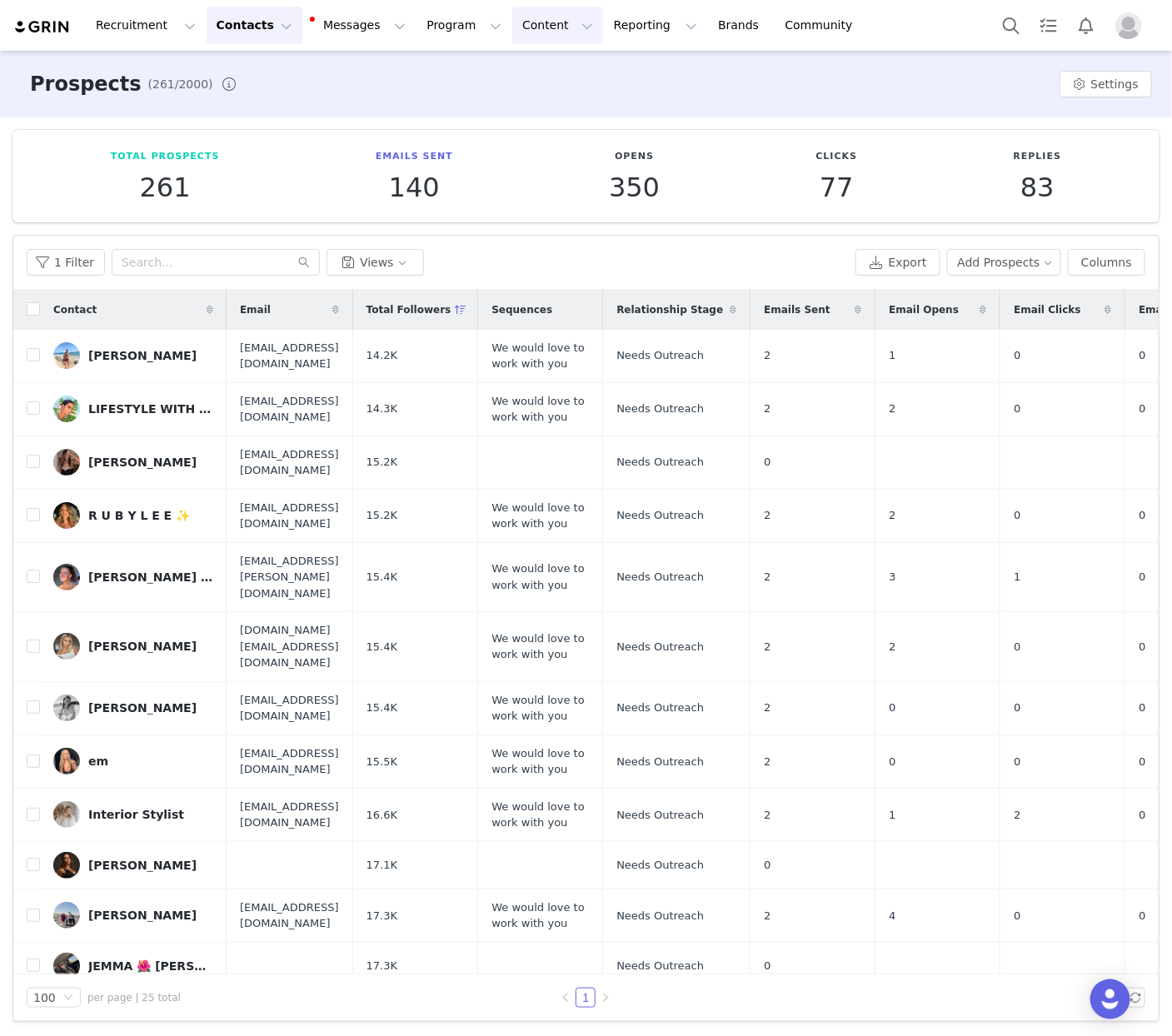 The width and height of the screenshot is (1172, 1036). Describe the element at coordinates (381, 356) in the screenshot. I see `span: 14.2K` at that location.